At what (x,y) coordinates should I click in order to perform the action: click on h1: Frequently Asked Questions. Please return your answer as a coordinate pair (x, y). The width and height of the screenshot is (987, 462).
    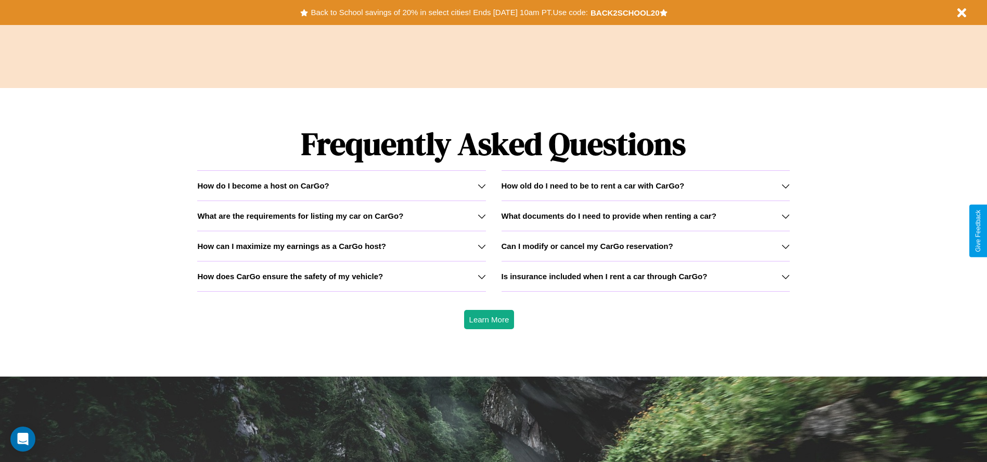
    Looking at the image, I should click on (493, 144).